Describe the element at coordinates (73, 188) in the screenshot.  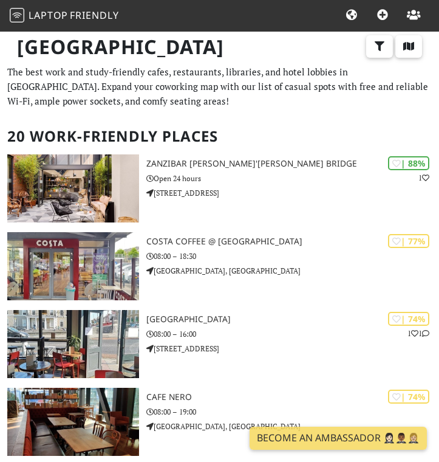
I see `img: Zanzibar Locke, Ha'penny Bridge` at that location.